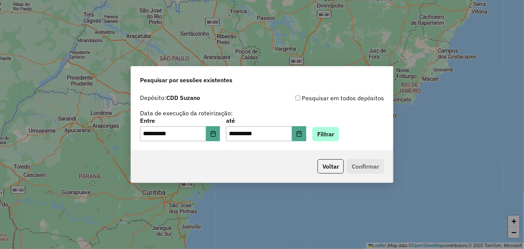  What do you see at coordinates (326, 134) in the screenshot?
I see `button: Filtrar` at bounding box center [326, 134].